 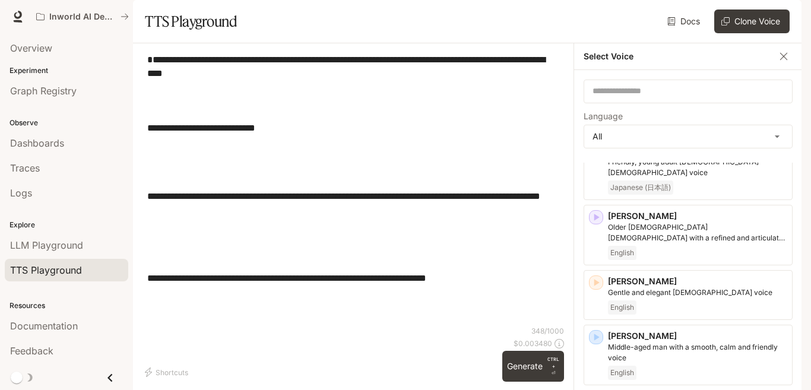 I want to click on p: CTRL +, so click(x=554, y=363).